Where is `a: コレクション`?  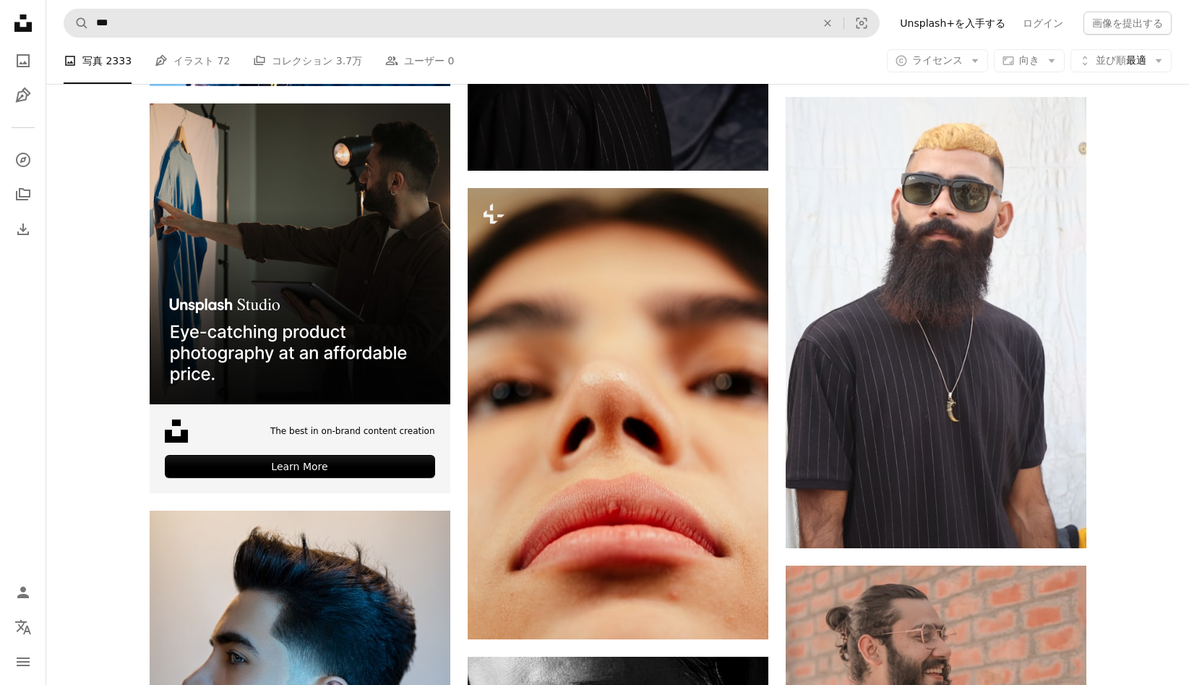
a: コレクション is located at coordinates (23, 194).